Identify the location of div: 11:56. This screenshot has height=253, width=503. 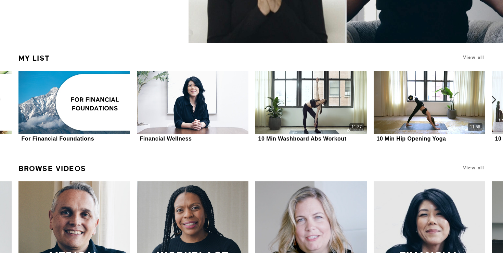
(475, 127).